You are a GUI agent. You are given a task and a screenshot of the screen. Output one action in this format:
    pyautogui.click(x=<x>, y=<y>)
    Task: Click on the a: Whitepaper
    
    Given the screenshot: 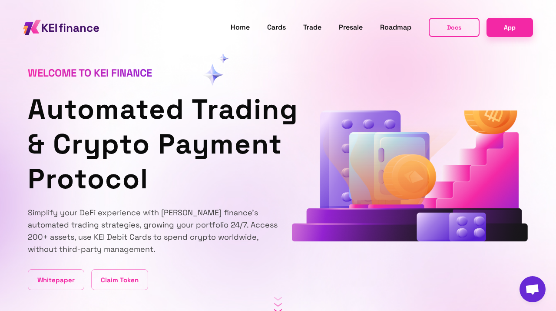 What is the action you would take?
    pyautogui.click(x=56, y=279)
    